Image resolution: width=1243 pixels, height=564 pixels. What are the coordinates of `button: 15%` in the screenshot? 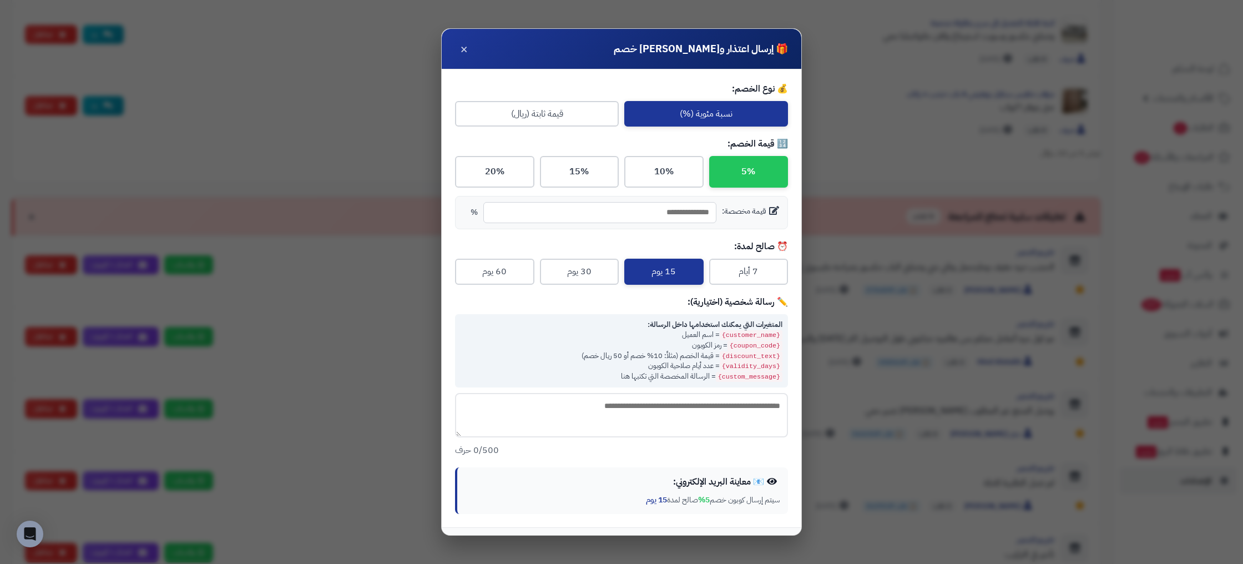 It's located at (579, 171).